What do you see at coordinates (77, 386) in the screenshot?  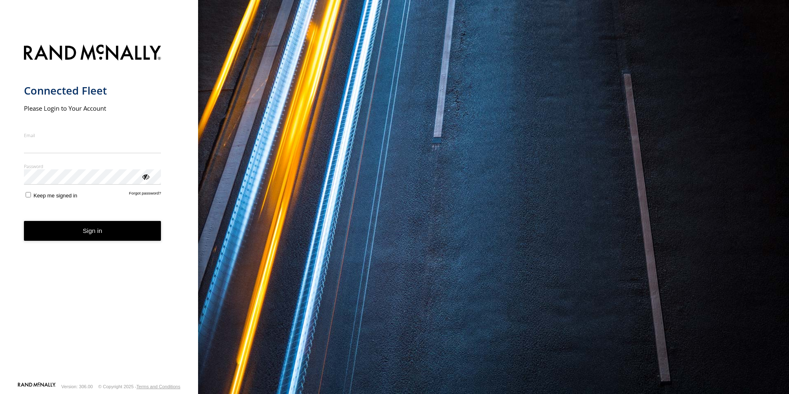 I see `div: Version: 306.00` at bounding box center [77, 386].